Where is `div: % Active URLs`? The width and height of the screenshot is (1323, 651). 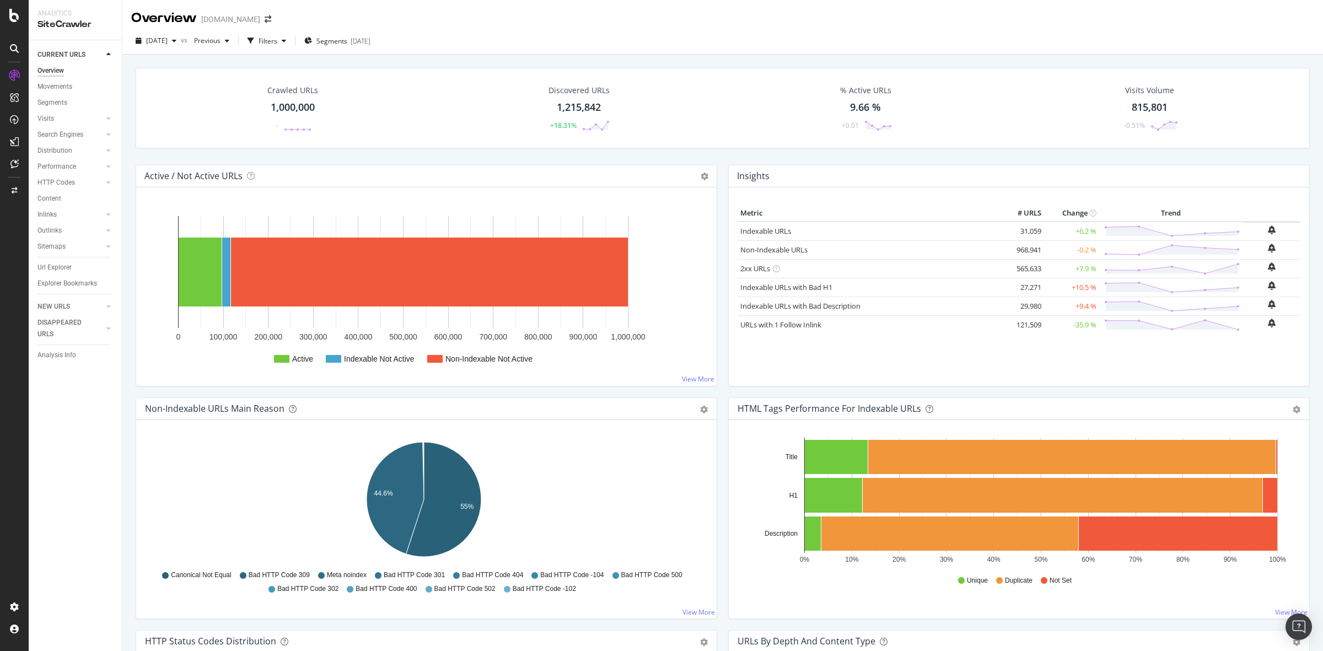 div: % Active URLs is located at coordinates (866, 90).